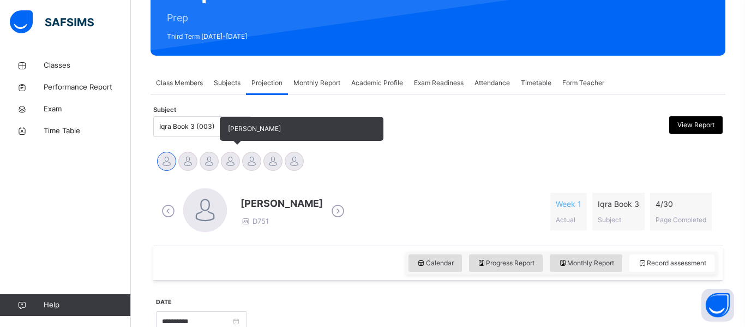 The width and height of the screenshot is (745, 327). What do you see at coordinates (492, 83) in the screenshot?
I see `span: Attendance` at bounding box center [492, 83].